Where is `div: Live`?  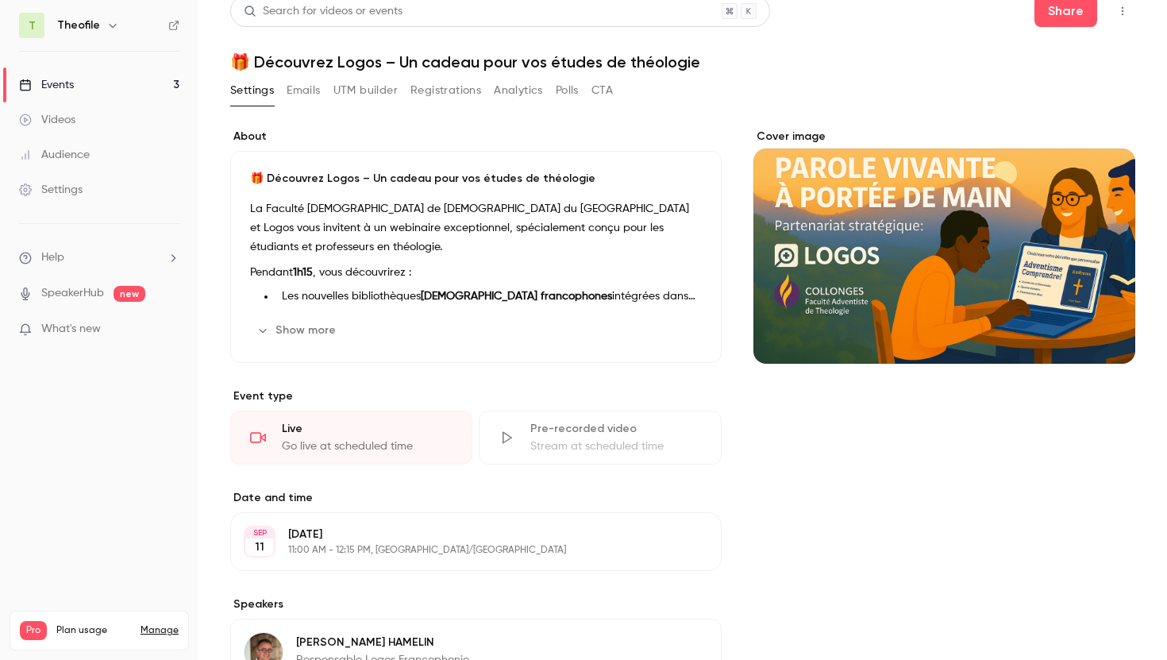
div: Live is located at coordinates (367, 429).